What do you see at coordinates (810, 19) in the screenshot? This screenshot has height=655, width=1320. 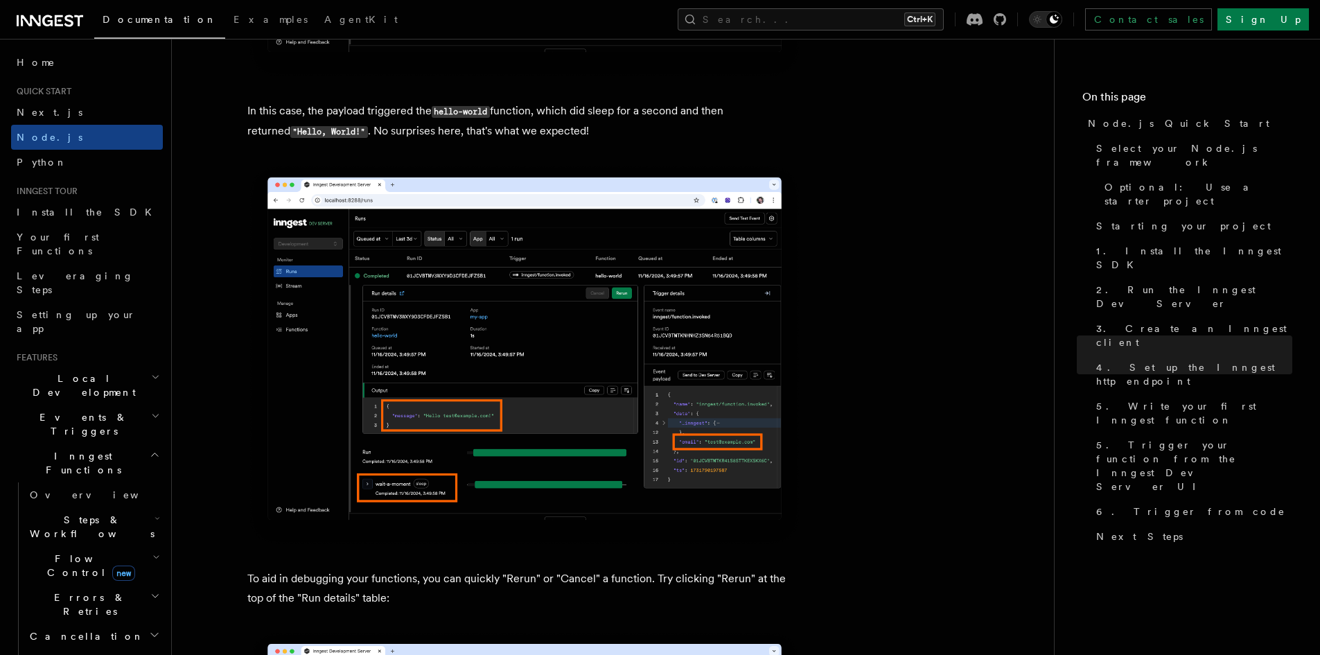 I see `button: Search...Ctrl+K` at bounding box center [810, 19].